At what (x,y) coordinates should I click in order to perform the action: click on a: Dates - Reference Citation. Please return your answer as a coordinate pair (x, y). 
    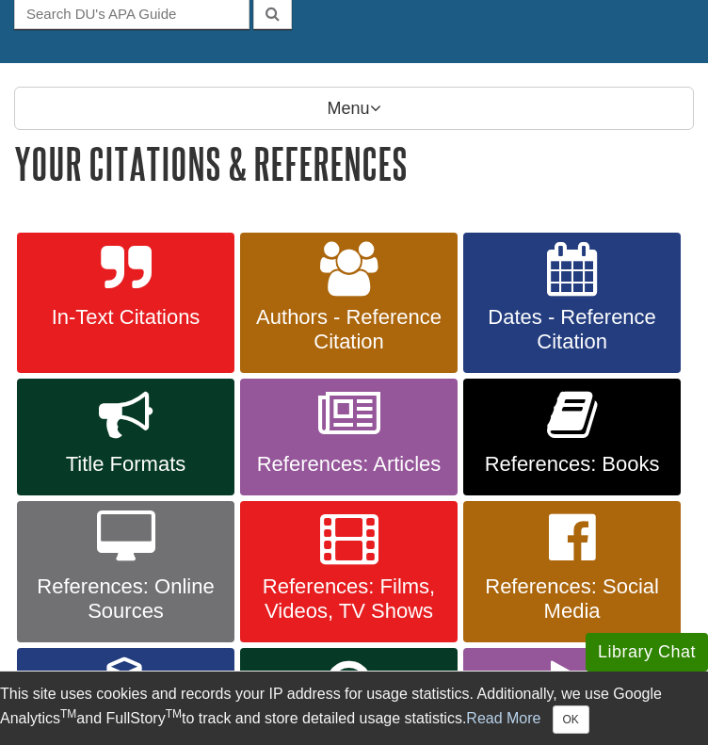
    Looking at the image, I should click on (572, 303).